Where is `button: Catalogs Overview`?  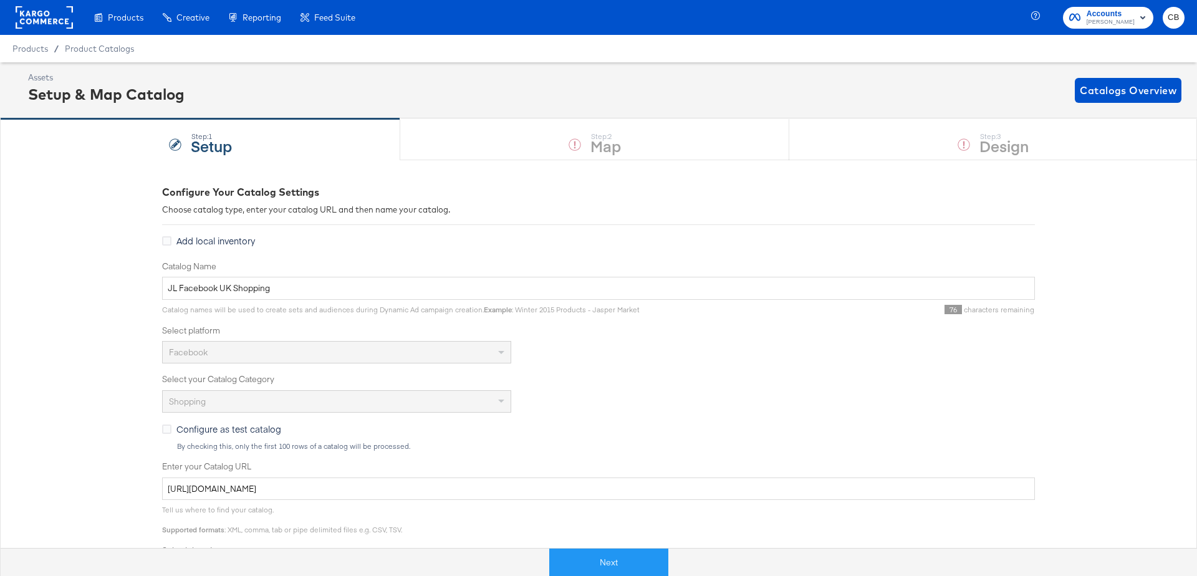
button: Catalogs Overview is located at coordinates (1127, 90).